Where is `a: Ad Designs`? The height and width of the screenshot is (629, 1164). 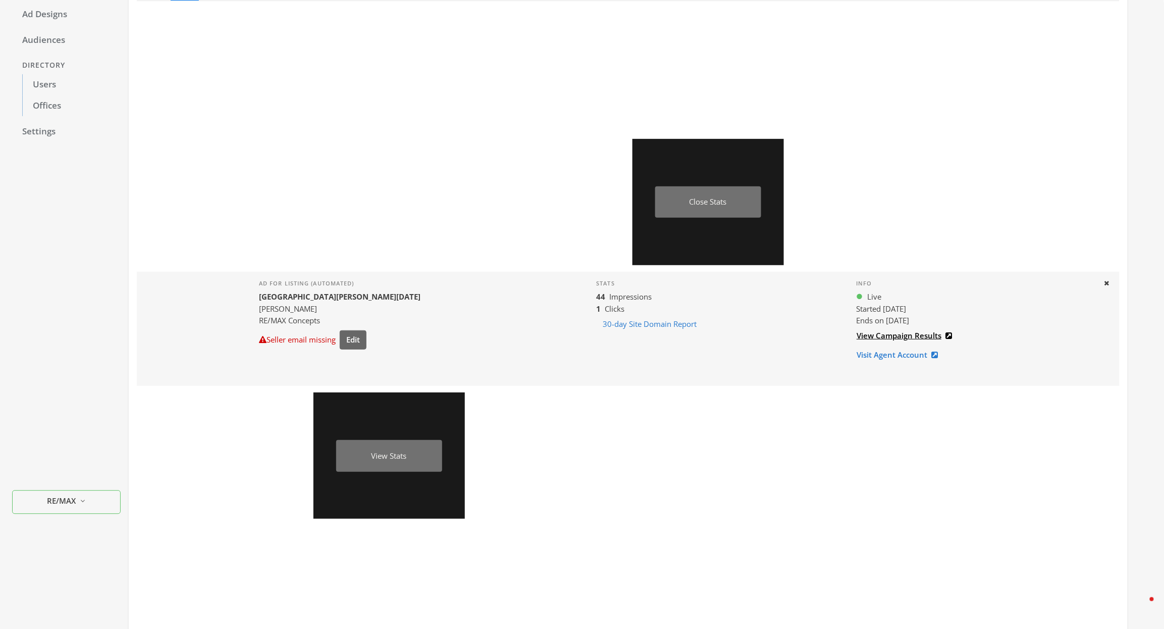 a: Ad Designs is located at coordinates (66, 15).